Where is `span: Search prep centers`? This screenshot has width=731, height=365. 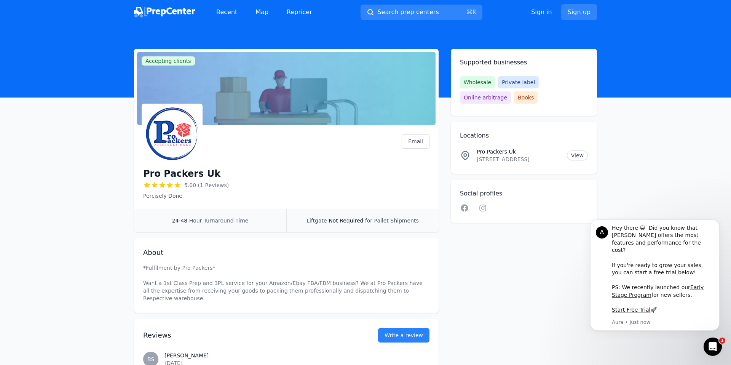
span: Search prep centers is located at coordinates (408, 12).